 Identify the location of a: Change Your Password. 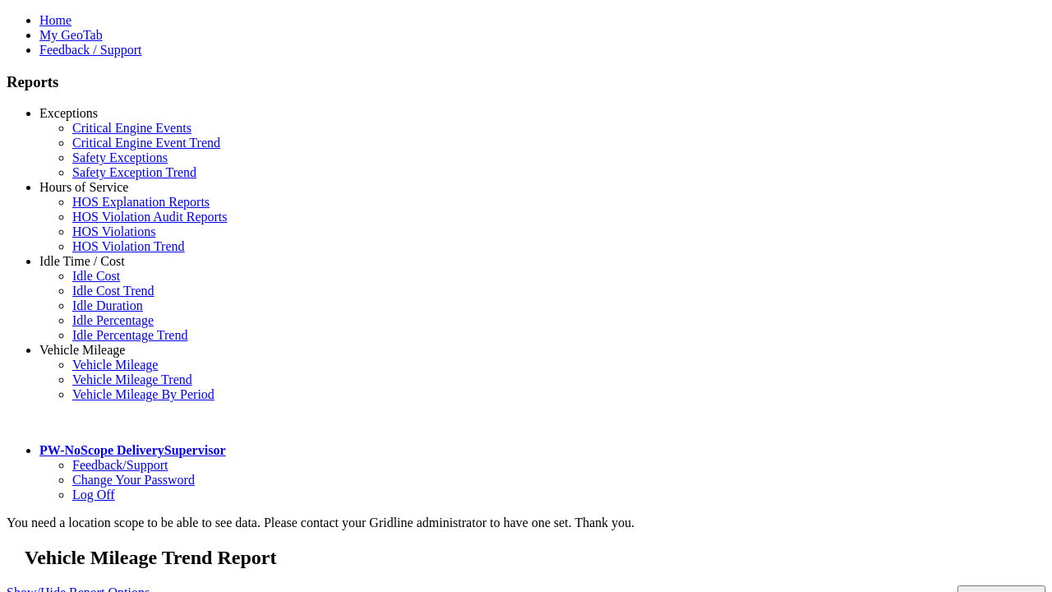
(133, 479).